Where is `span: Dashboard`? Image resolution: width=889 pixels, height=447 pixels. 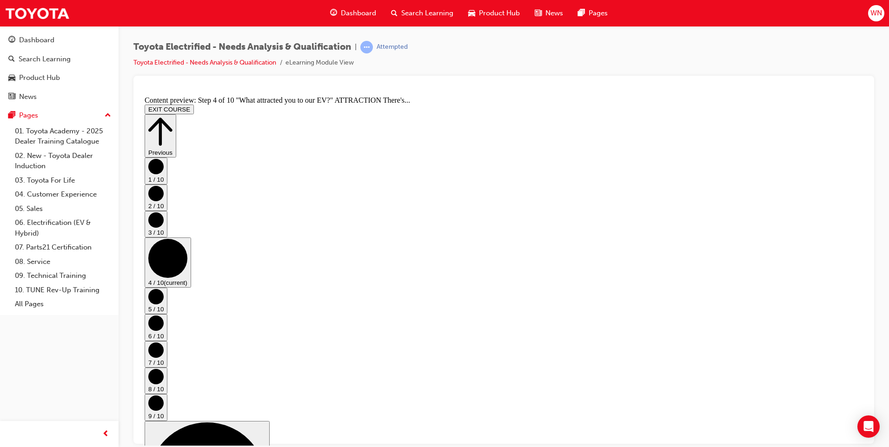 span: Dashboard is located at coordinates (358, 13).